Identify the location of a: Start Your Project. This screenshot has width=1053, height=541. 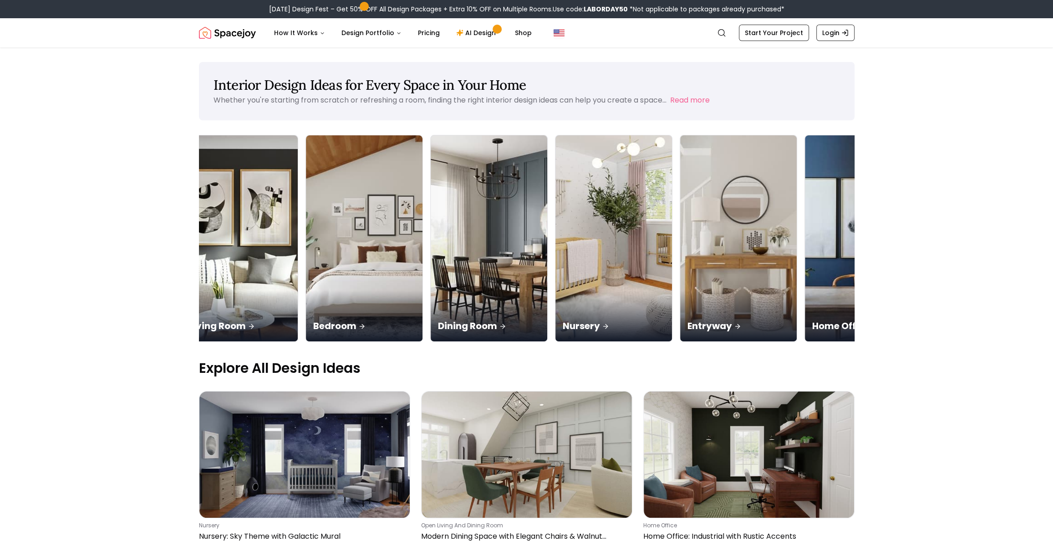
(774, 33).